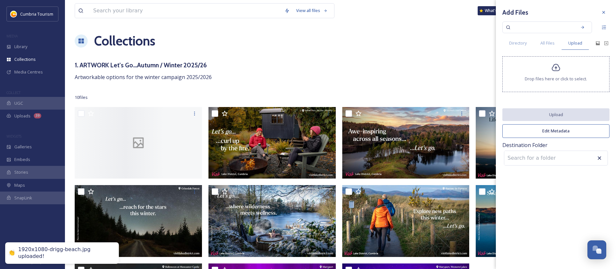  Describe the element at coordinates (556, 131) in the screenshot. I see `button: Edit Metadata` at that location.